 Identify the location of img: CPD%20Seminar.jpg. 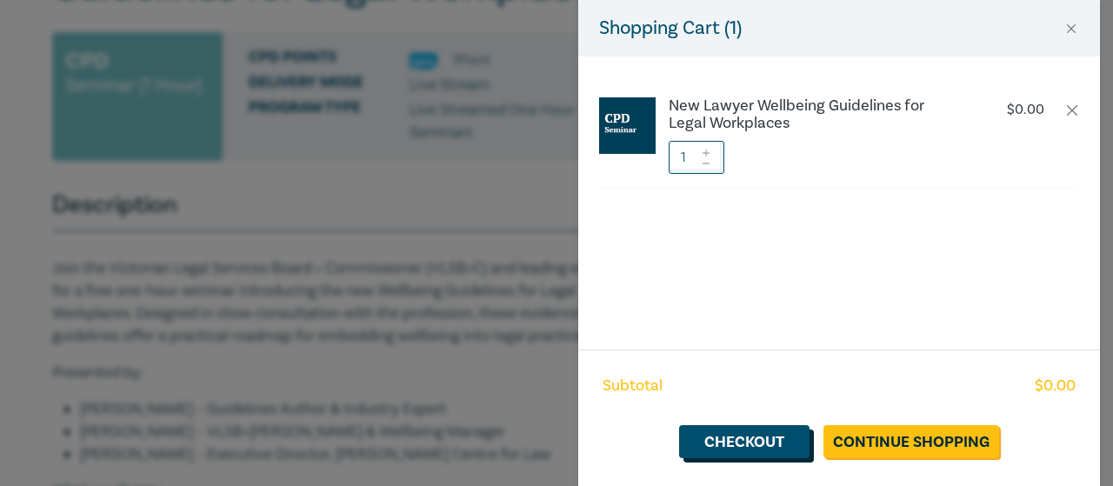
(627, 125).